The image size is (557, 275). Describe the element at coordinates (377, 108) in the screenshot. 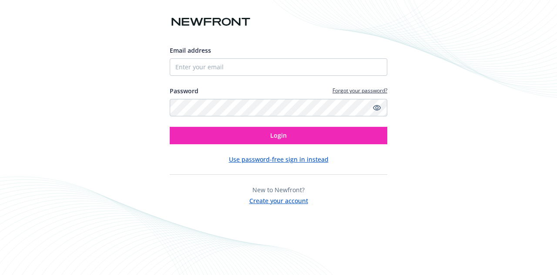

I see `a: Show password` at that location.